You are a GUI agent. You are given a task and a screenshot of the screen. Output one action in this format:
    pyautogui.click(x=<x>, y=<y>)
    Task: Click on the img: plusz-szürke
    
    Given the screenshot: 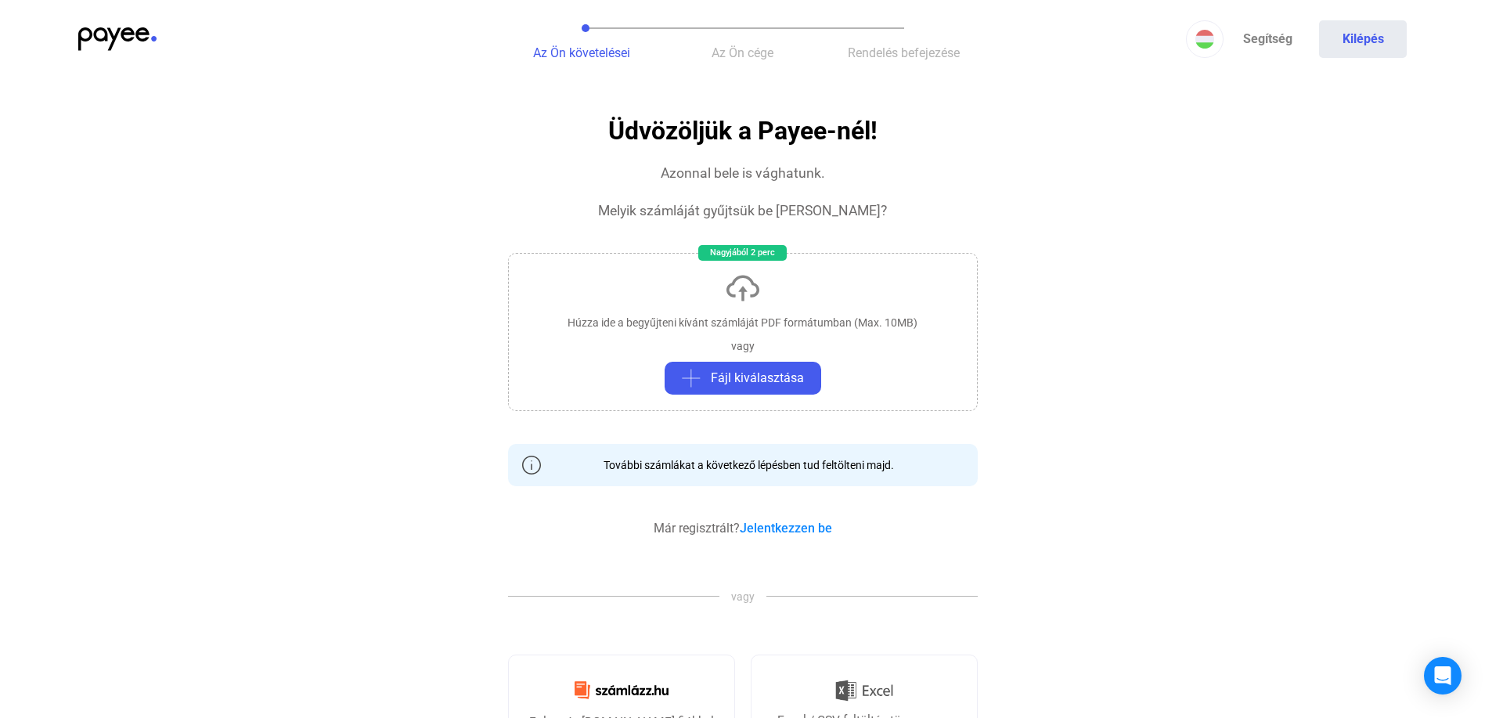 What is the action you would take?
    pyautogui.click(x=691, y=378)
    